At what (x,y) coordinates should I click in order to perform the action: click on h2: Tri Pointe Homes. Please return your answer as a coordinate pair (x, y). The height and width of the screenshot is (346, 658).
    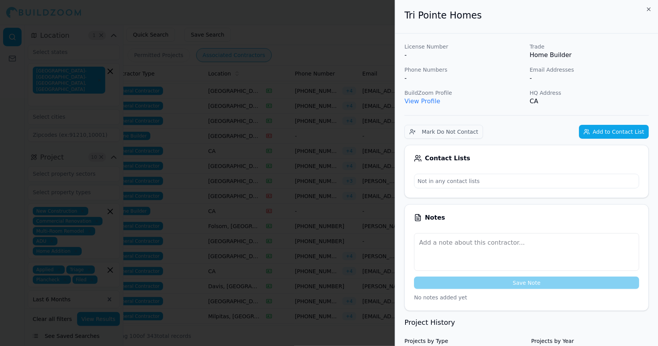
    Looking at the image, I should click on (526, 15).